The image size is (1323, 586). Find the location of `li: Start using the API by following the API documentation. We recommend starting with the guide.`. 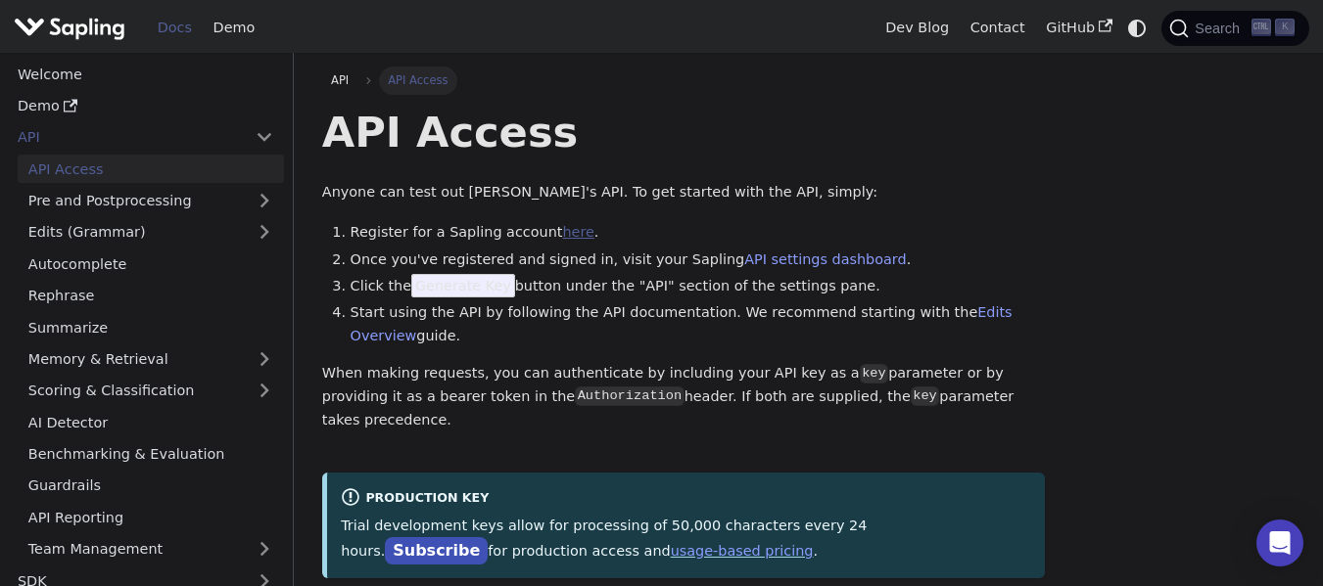

li: Start using the API by following the API documentation. We recommend starting with the guide. is located at coordinates (697, 325).